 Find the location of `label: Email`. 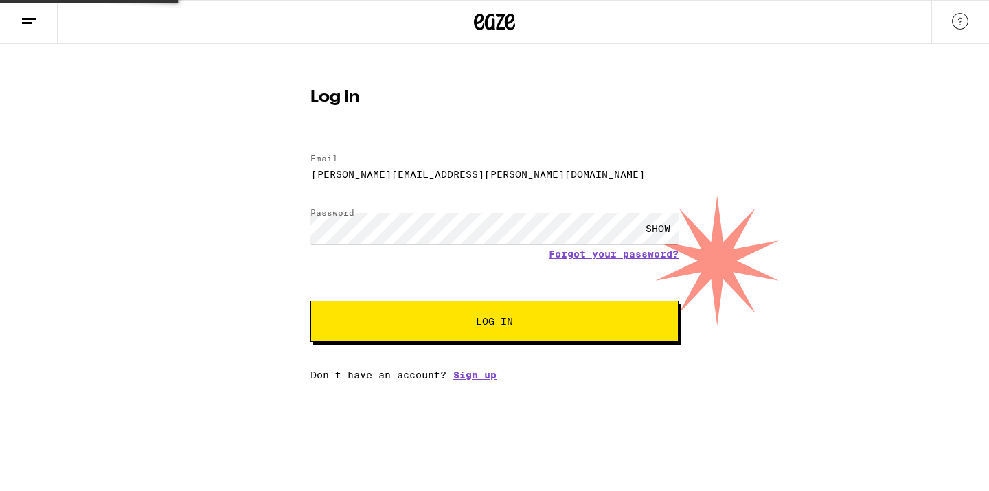

label: Email is located at coordinates (324, 158).